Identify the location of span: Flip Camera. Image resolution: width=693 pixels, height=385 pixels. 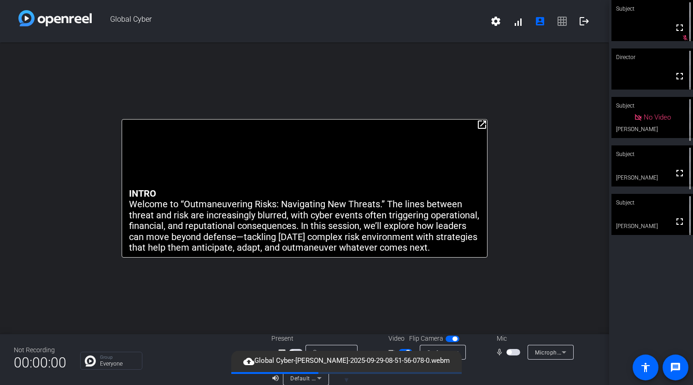
(427, 338).